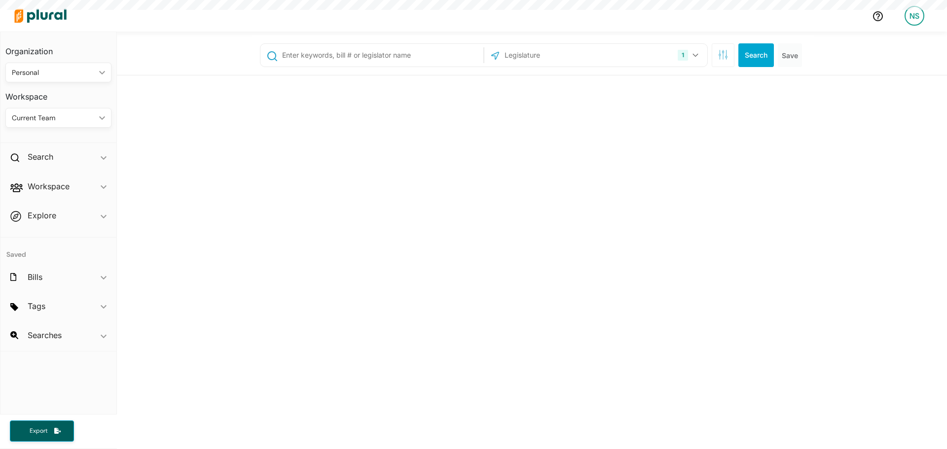 The width and height of the screenshot is (947, 449). I want to click on h2: Bills, so click(35, 277).